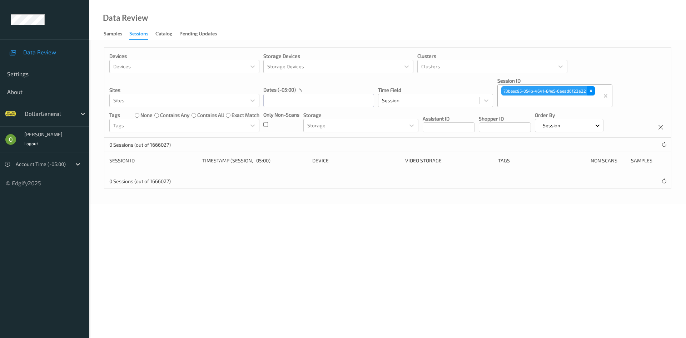 Image resolution: width=686 pixels, height=338 pixels. What do you see at coordinates (153, 160) in the screenshot?
I see `div: Session ID` at bounding box center [153, 160].